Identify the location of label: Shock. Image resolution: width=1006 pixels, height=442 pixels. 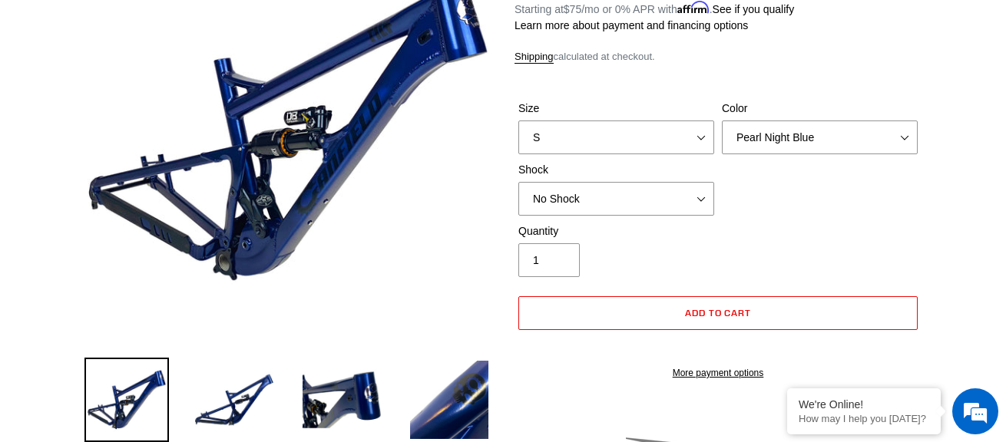
(616, 170).